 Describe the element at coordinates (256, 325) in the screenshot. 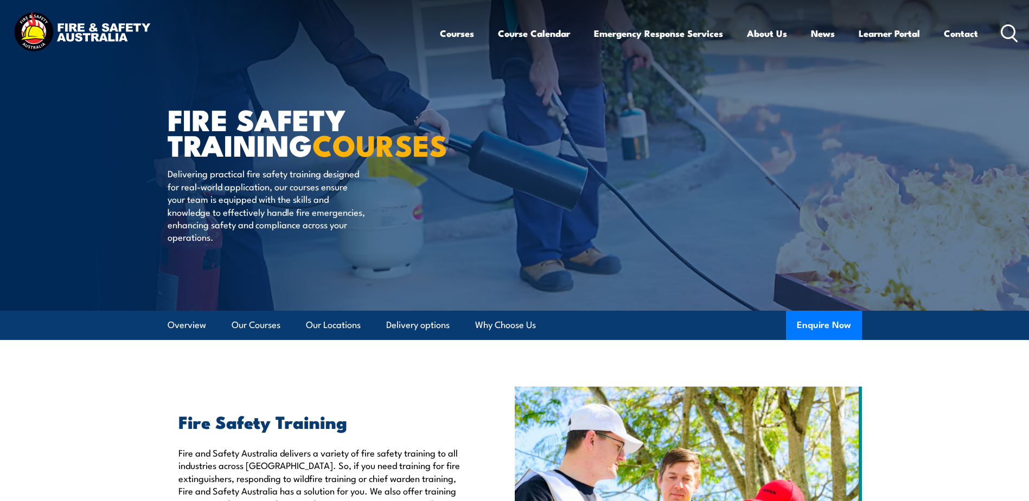

I see `a: Our Courses` at that location.